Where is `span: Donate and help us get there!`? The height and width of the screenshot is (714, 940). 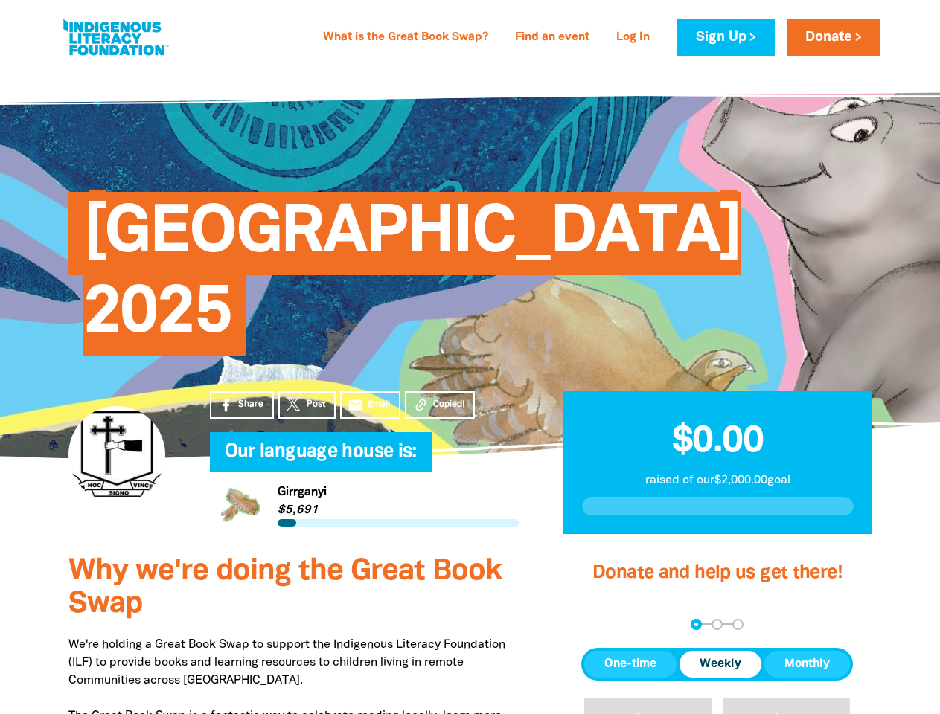
span: Donate and help us get there! is located at coordinates (717, 573).